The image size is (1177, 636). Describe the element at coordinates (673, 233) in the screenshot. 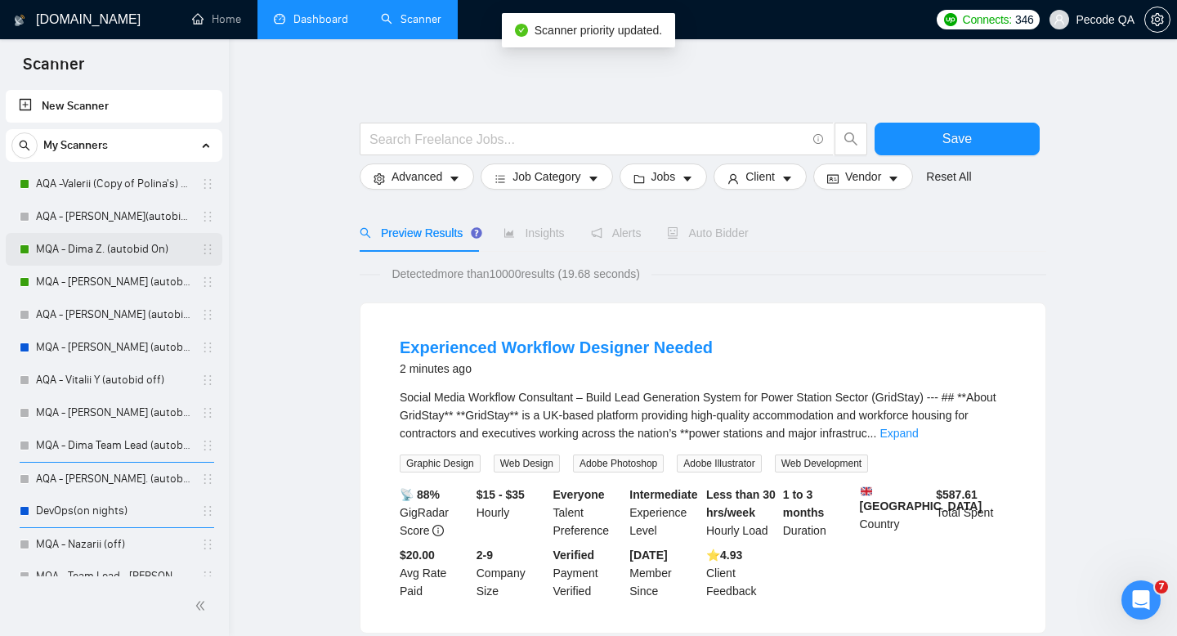

I see `span: robot` at that location.